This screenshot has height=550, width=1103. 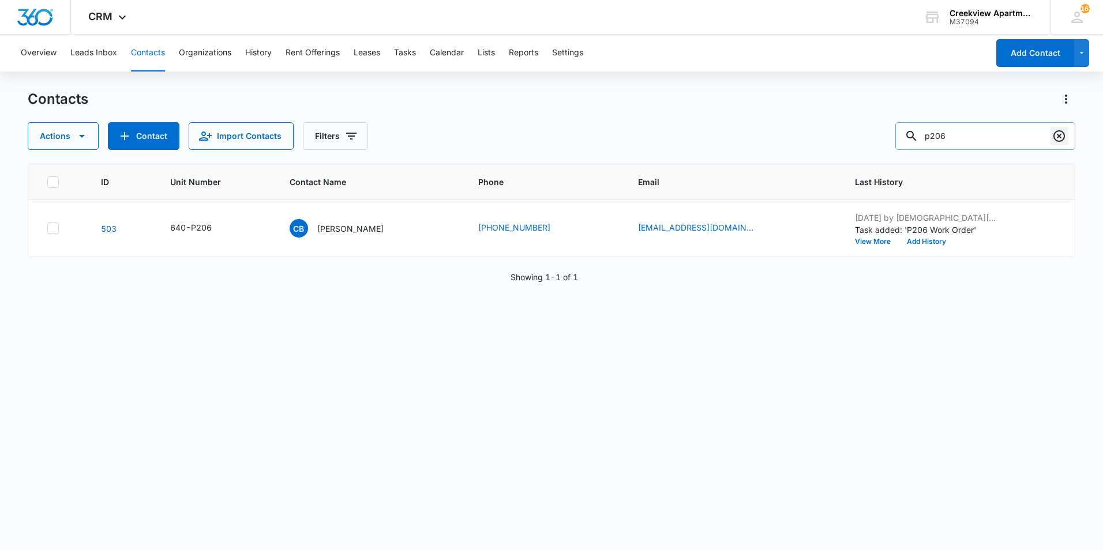 I want to click on span: Contact Name, so click(x=362, y=182).